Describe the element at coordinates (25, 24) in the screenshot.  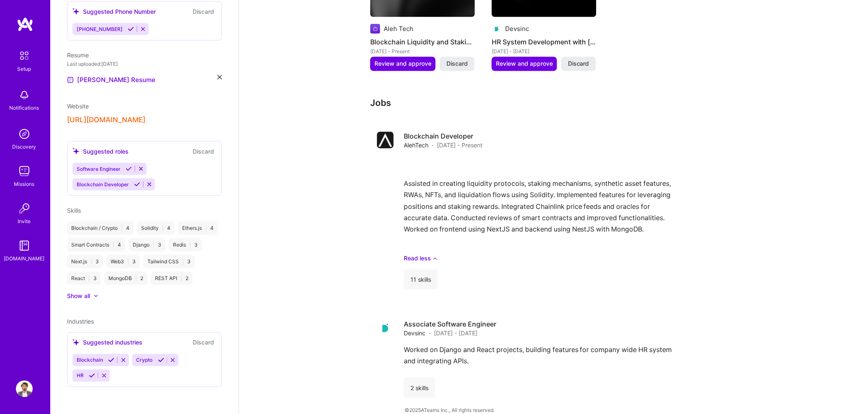
I see `img: logo` at that location.